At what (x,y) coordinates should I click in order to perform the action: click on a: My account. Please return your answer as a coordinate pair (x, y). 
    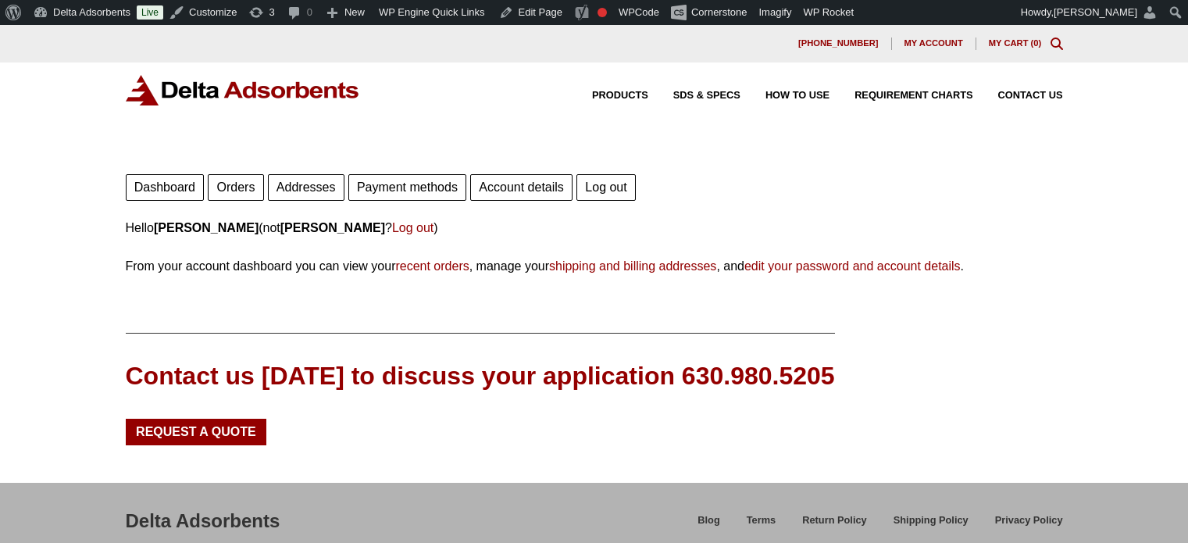
    Looking at the image, I should click on (934, 44).